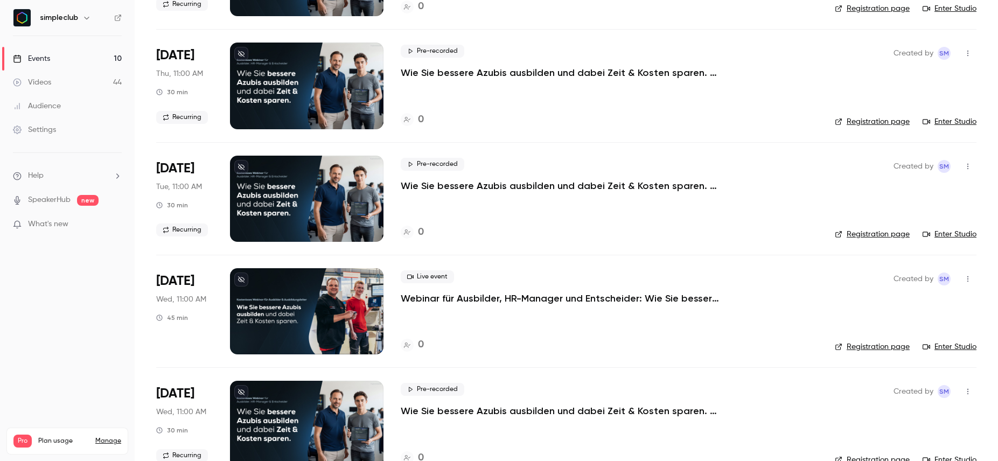 This screenshot has height=461, width=998. Describe the element at coordinates (179, 74) in the screenshot. I see `span: Thu, 11:00 AM` at that location.